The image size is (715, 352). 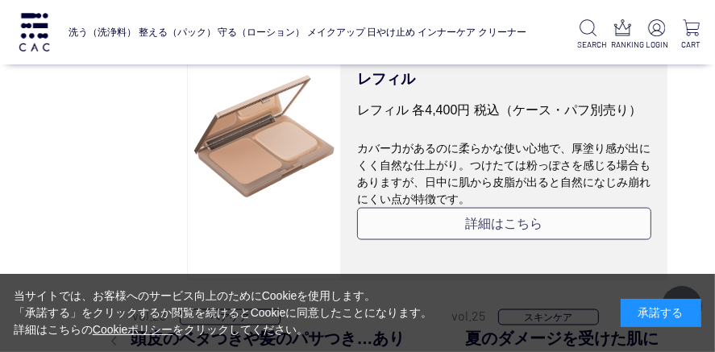 I want to click on a: クリーナー, so click(x=502, y=32).